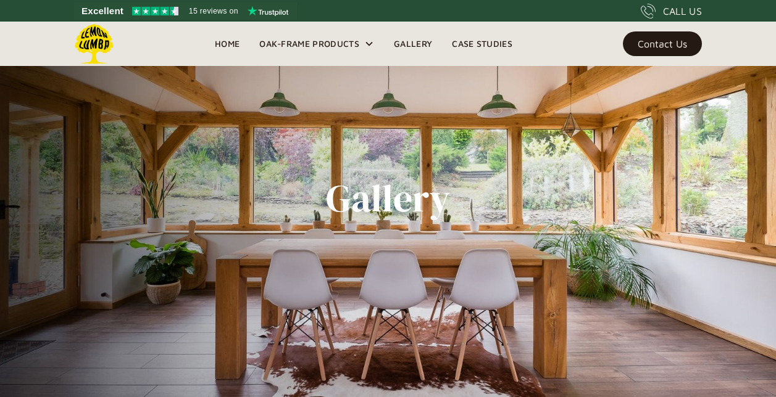 The image size is (776, 397). Describe the element at coordinates (102, 11) in the screenshot. I see `span: Excellent` at that location.